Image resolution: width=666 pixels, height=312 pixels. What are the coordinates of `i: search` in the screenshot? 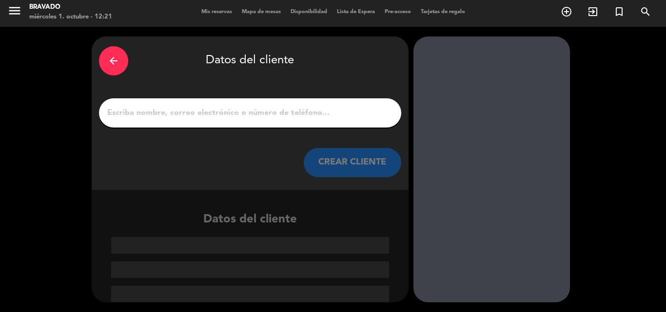 It's located at (645, 12).